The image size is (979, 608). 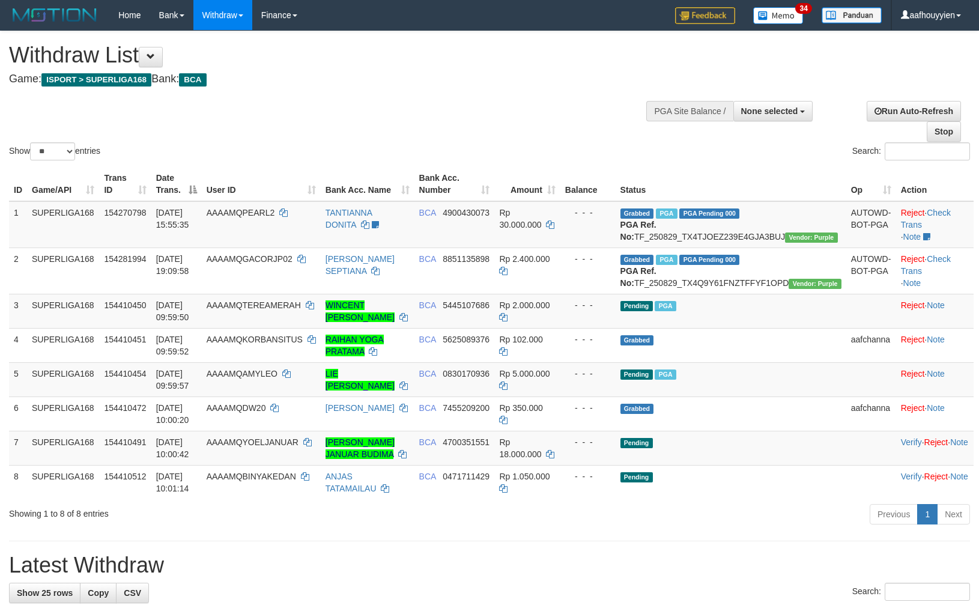 I want to click on th: Trans ID: activate to sort column ascending, so click(x=125, y=184).